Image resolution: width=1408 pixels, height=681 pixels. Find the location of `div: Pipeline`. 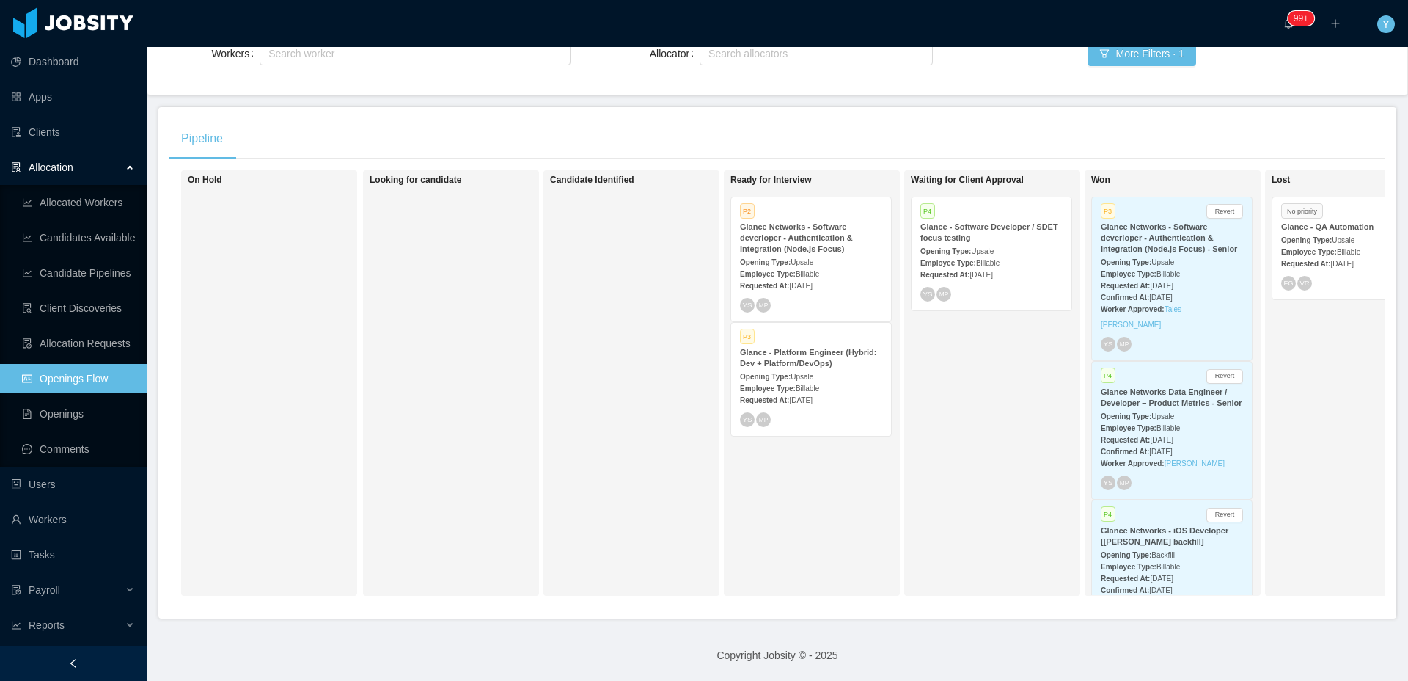

div: Pipeline is located at coordinates (202, 139).